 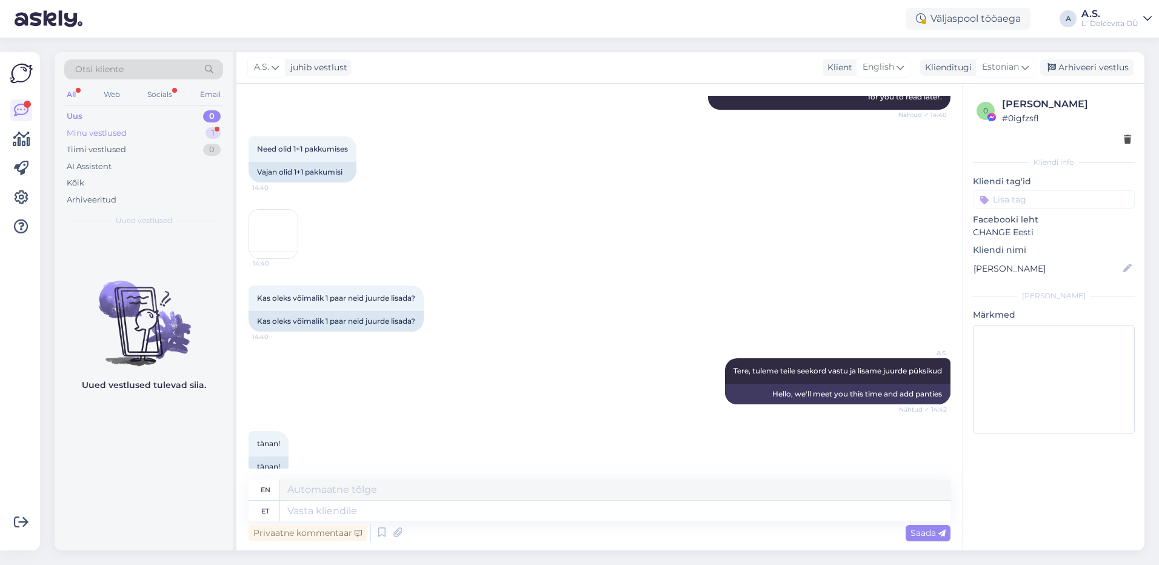 I want to click on img: No chats, so click(x=144, y=313).